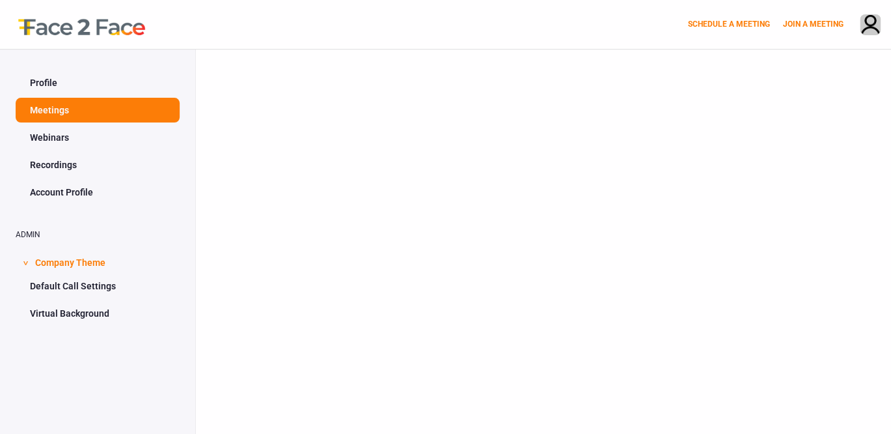  Describe the element at coordinates (98, 137) in the screenshot. I see `a: Webinars` at that location.